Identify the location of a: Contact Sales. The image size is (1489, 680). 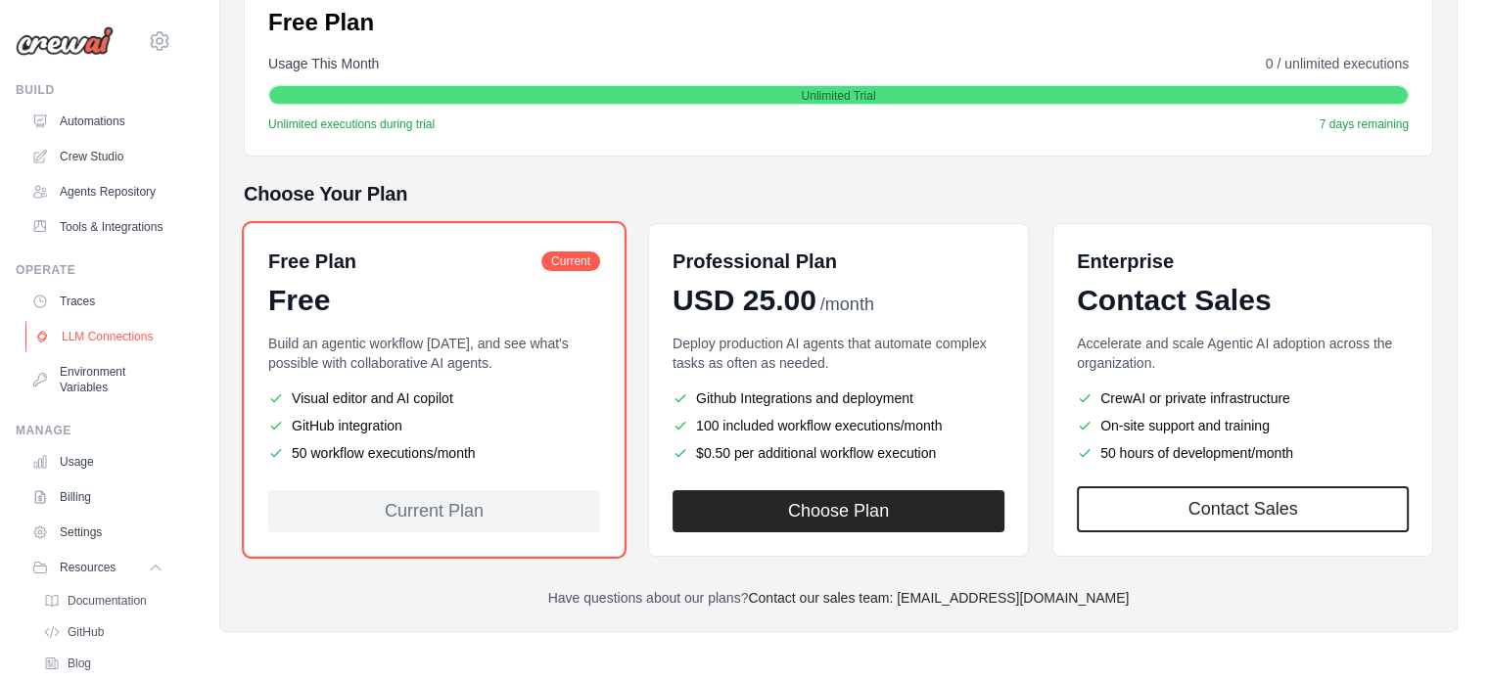
(1242, 509).